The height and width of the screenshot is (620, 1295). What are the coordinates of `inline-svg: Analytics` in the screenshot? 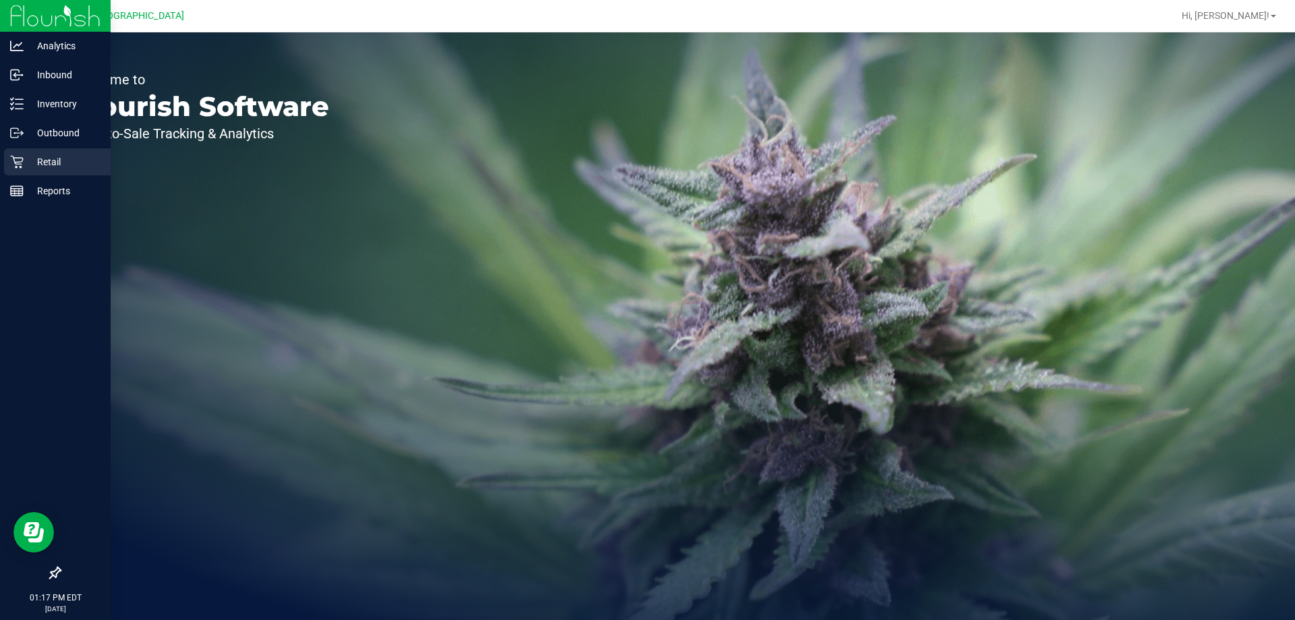 It's located at (17, 46).